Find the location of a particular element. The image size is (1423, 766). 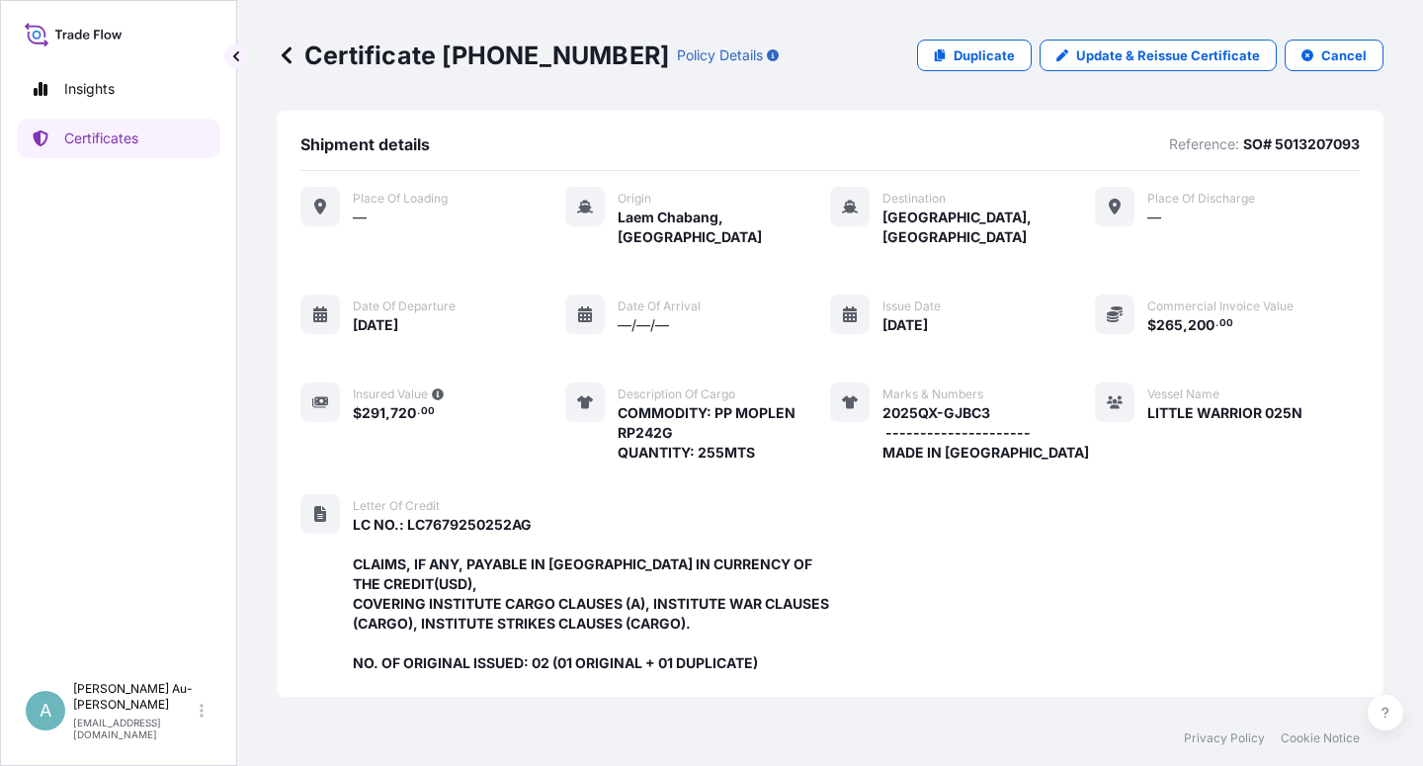

span: 200 is located at coordinates (1201, 325).